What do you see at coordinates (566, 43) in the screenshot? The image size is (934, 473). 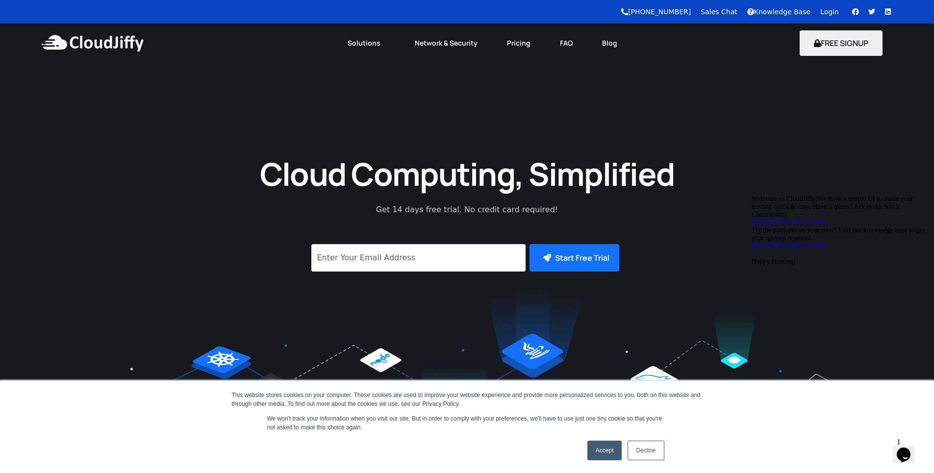 I see `a: FAQ` at bounding box center [566, 43].